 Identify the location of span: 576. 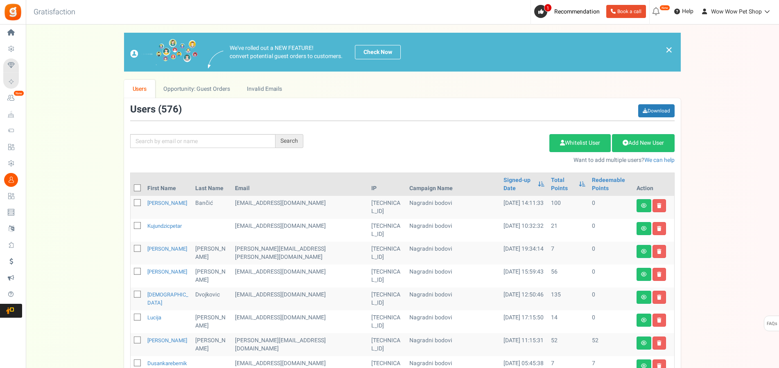
(170, 109).